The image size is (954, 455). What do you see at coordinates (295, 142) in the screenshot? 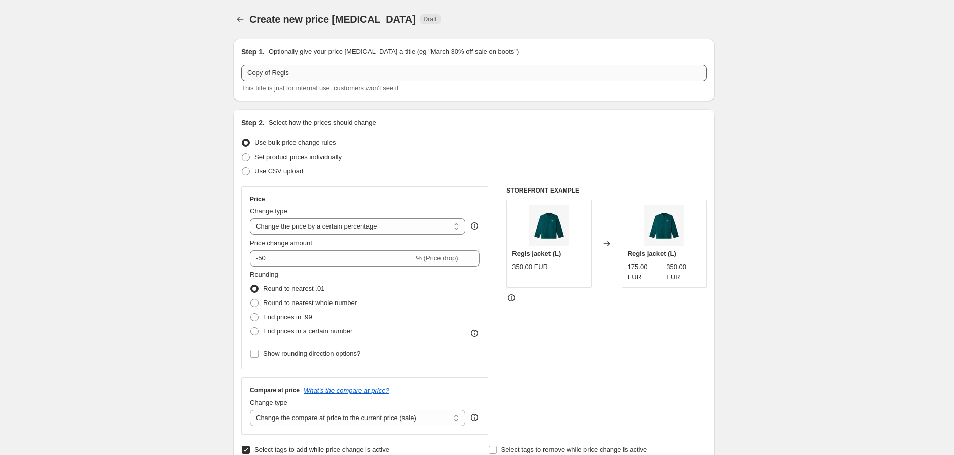
I see `span: Use bulk price change rules` at bounding box center [295, 142].